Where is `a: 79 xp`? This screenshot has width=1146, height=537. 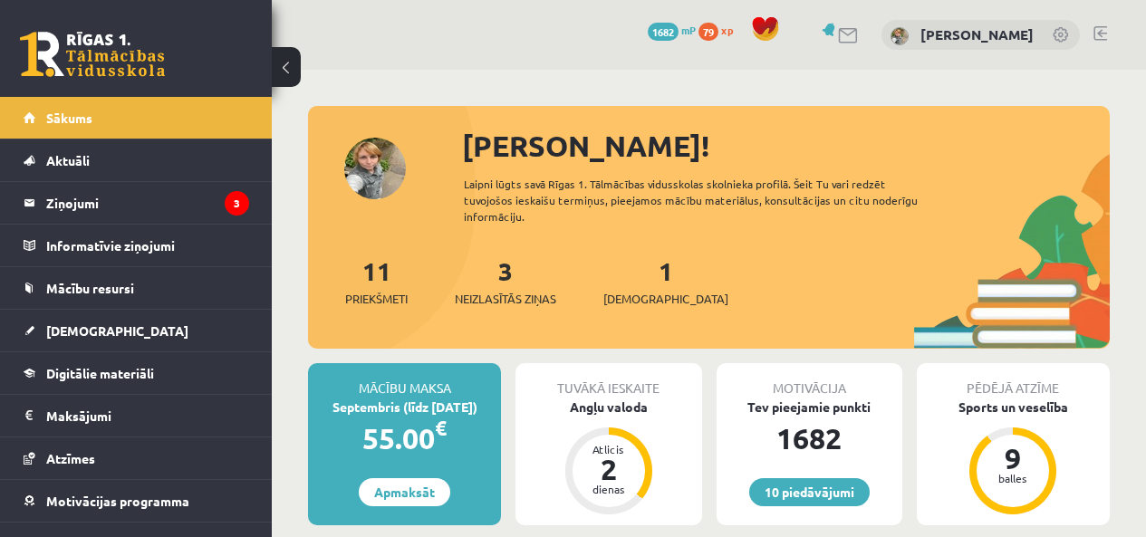 a: 79 xp is located at coordinates (721, 30).